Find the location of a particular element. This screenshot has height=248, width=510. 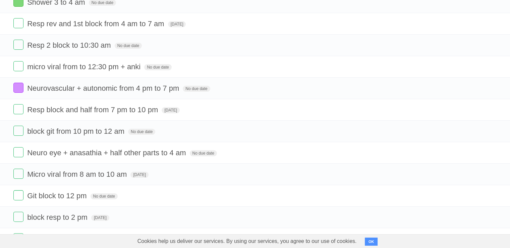

button: OK is located at coordinates (371, 241).